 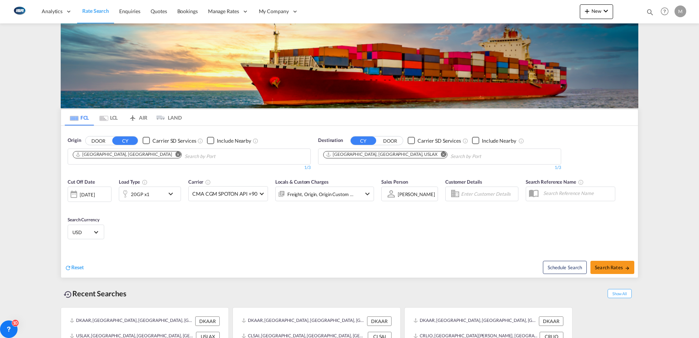 What do you see at coordinates (124, 154) in the screenshot?
I see `div: Aarhus, DKAAR` at bounding box center [124, 154].